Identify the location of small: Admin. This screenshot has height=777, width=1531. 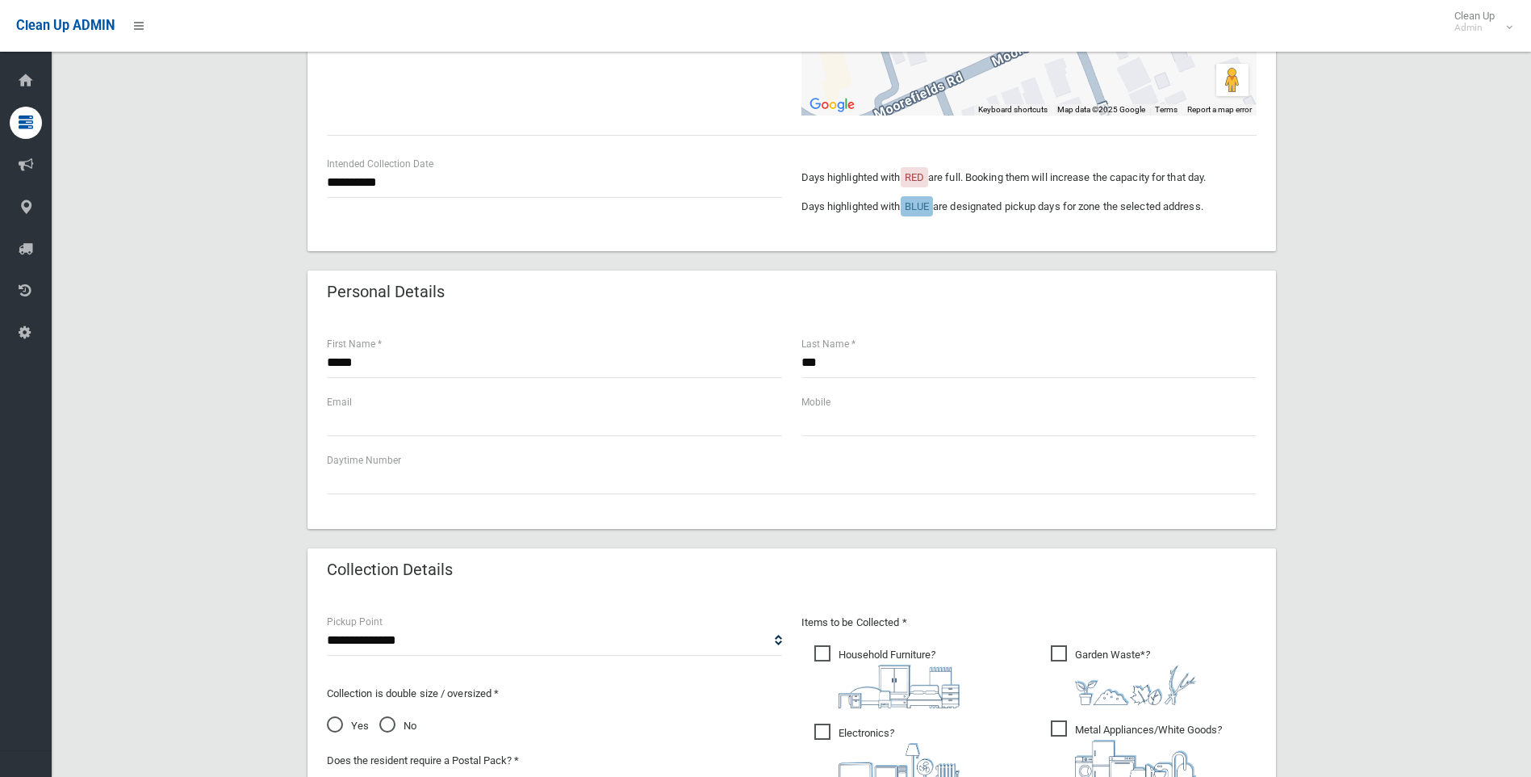
(1475, 27).